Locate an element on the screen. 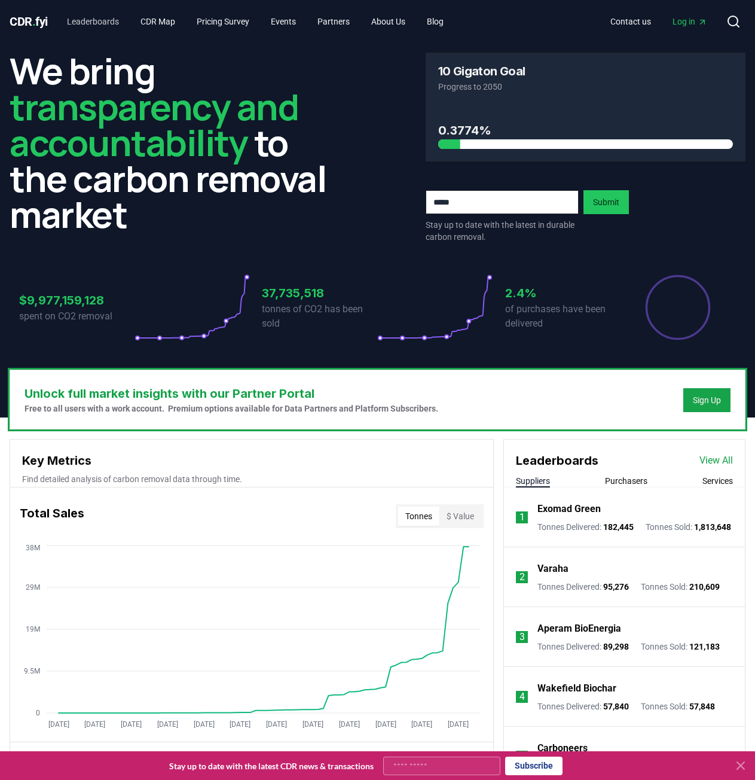 This screenshot has width=755, height=780. p: 2 is located at coordinates (522, 577).